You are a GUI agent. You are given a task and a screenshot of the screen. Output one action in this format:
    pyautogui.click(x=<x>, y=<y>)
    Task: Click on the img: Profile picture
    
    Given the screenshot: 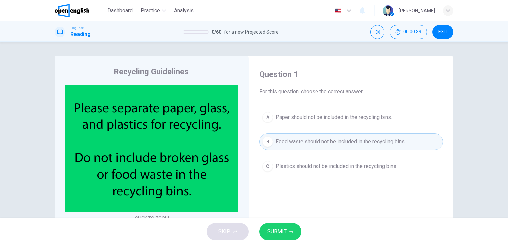 What is the action you would take?
    pyautogui.click(x=388, y=11)
    